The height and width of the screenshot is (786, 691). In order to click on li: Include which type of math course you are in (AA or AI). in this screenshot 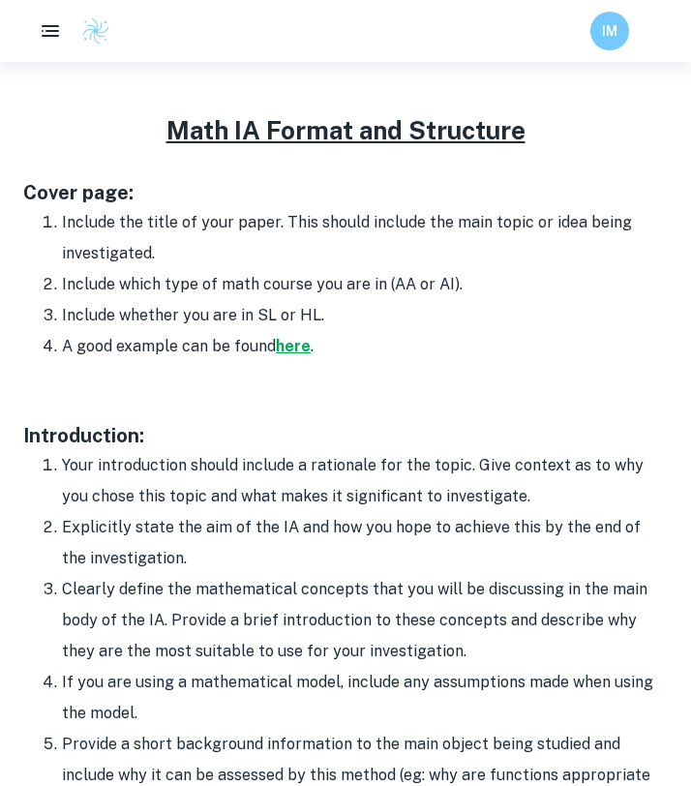, I will do `click(365, 285)`.